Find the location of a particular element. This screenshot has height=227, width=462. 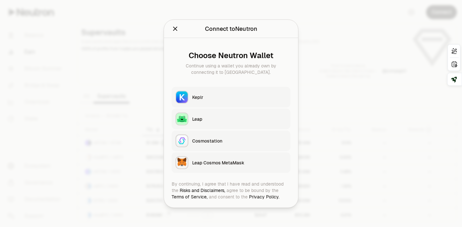

div: Leap Cosmos MetaMask is located at coordinates (239, 162).